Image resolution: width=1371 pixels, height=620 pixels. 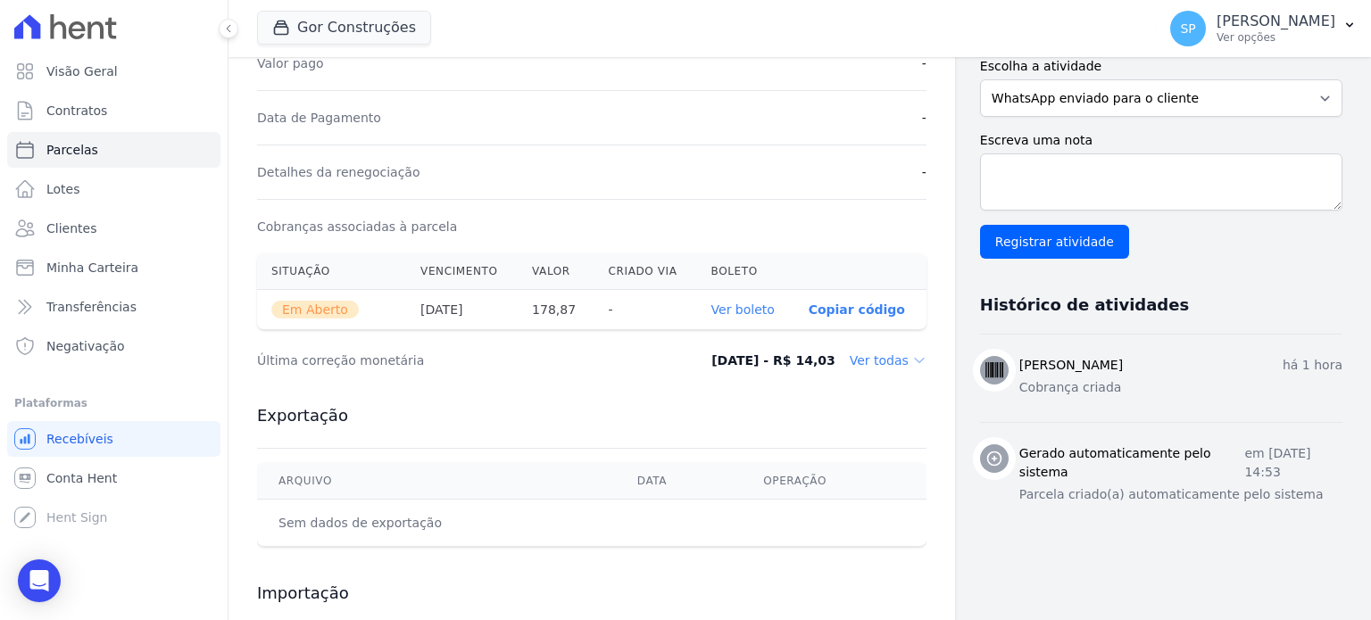 What do you see at coordinates (592, 416) in the screenshot?
I see `h3: Exportação` at bounding box center [592, 416].